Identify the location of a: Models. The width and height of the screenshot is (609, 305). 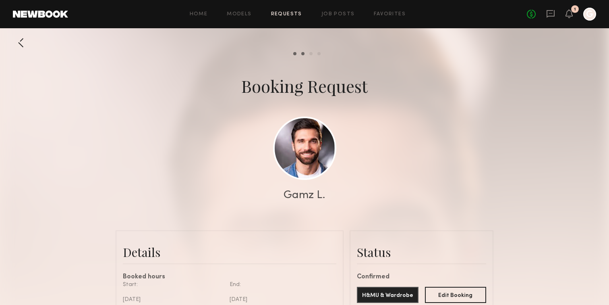
(239, 14).